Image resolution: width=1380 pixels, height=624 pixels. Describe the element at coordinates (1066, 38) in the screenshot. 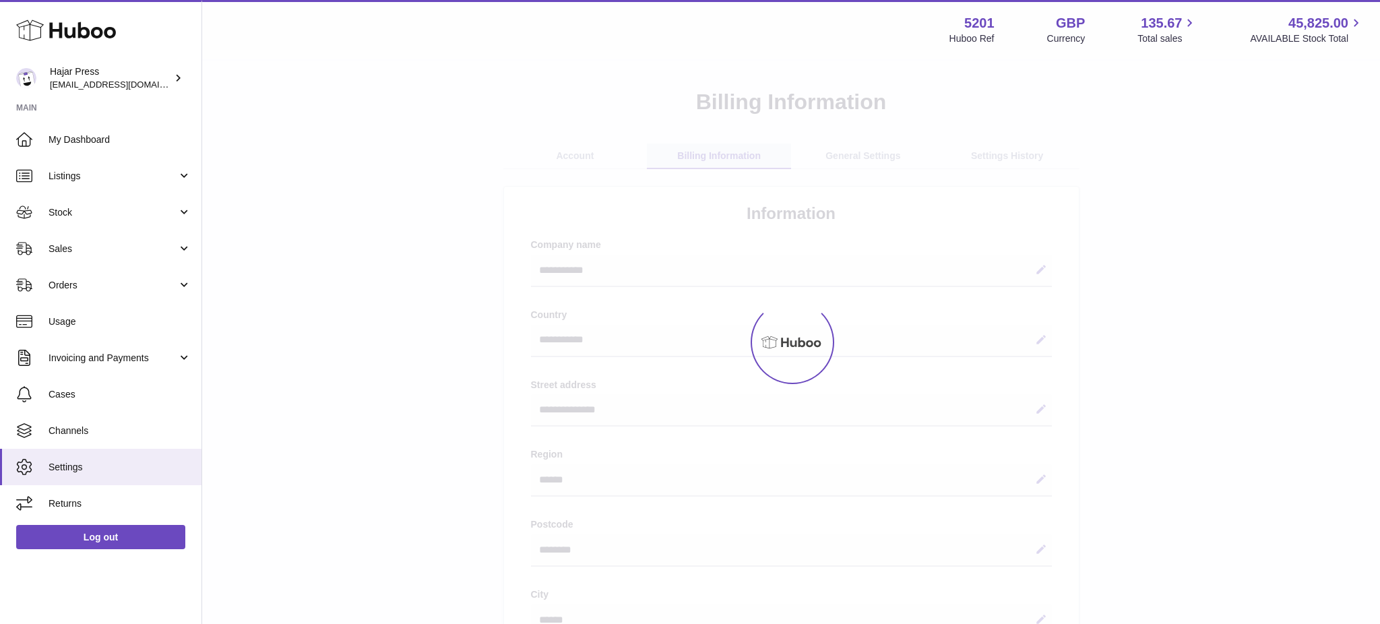

I see `div: Currency` at that location.